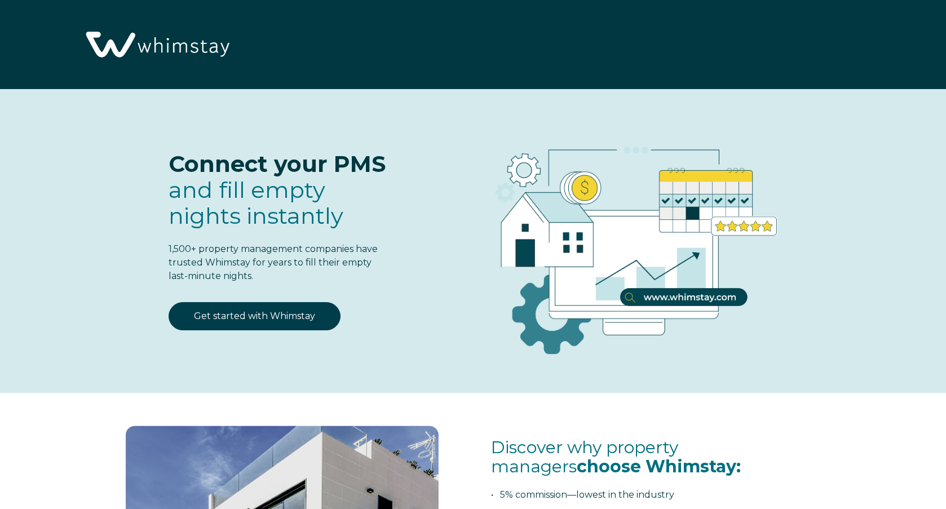  I want to click on img: Whimstay Logo-02 1, so click(156, 45).